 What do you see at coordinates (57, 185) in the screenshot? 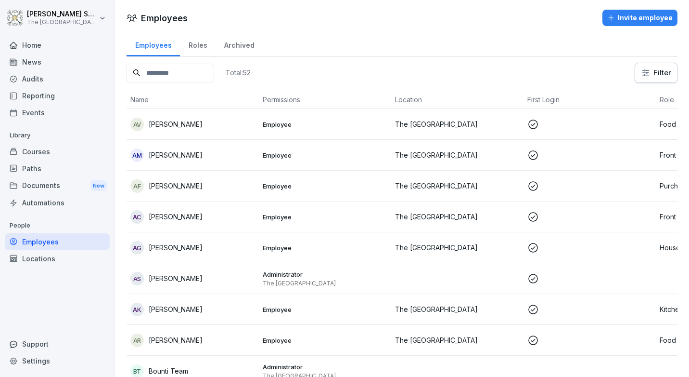
I see `div: Documents` at bounding box center [57, 185].